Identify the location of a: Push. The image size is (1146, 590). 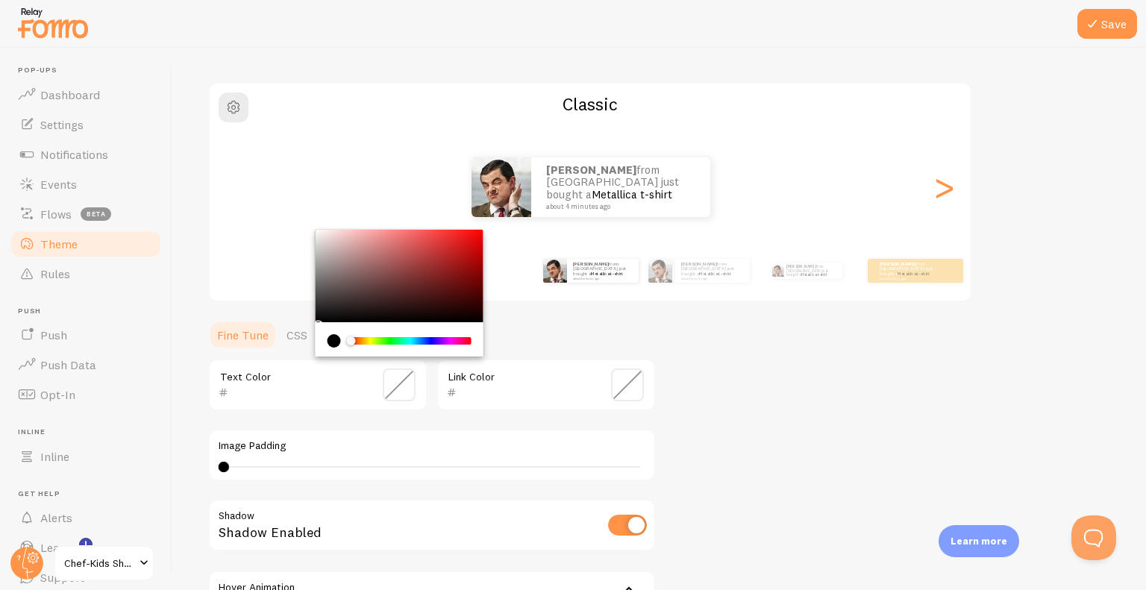
(86, 335).